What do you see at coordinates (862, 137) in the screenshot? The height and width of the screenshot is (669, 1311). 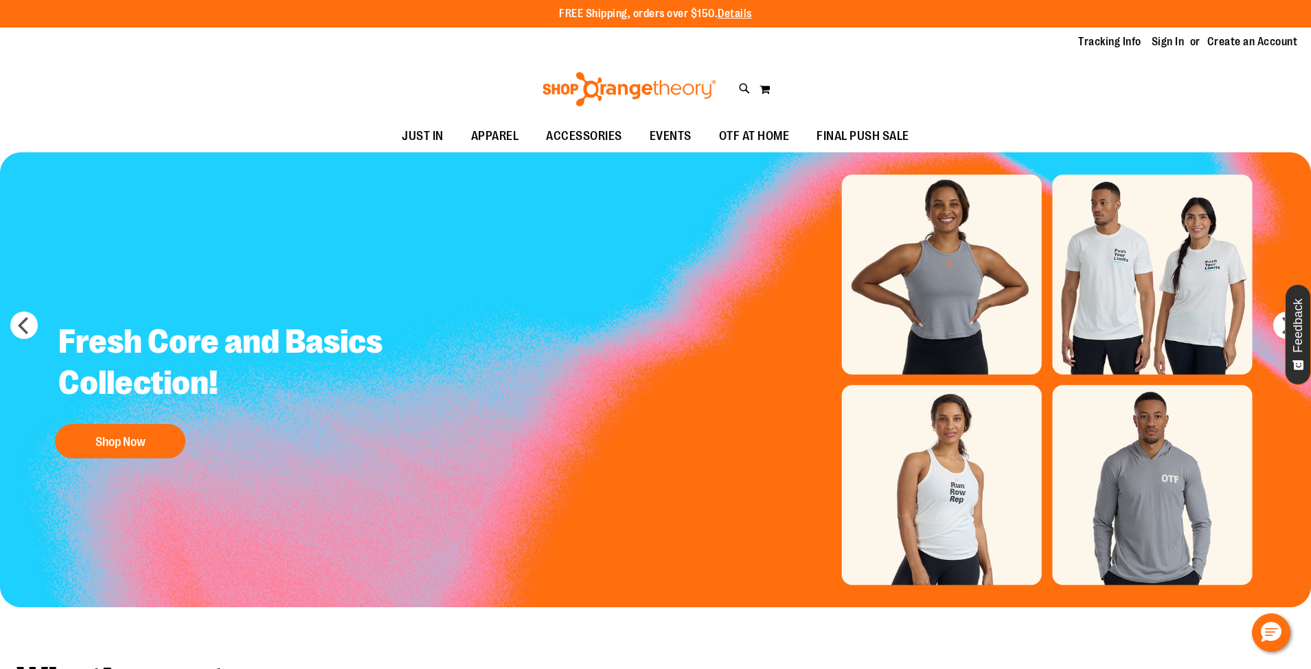 I see `a: FINAL PUSH SALE` at bounding box center [862, 137].